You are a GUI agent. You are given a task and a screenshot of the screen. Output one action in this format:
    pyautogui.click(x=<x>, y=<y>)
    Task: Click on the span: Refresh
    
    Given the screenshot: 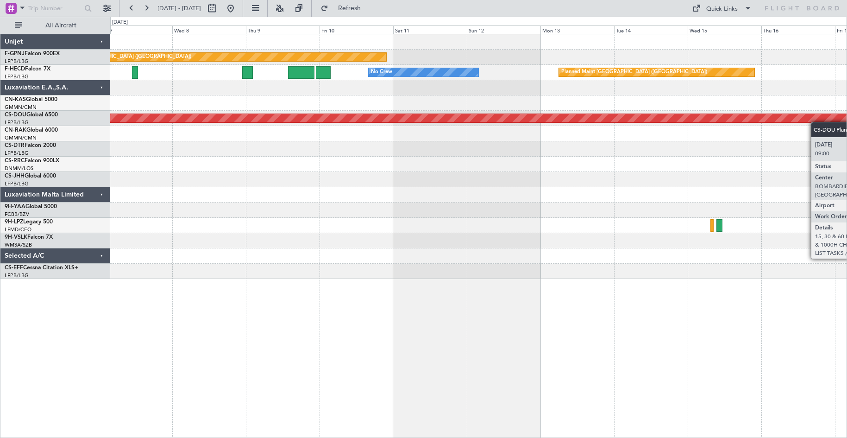 What is the action you would take?
    pyautogui.click(x=350, y=8)
    